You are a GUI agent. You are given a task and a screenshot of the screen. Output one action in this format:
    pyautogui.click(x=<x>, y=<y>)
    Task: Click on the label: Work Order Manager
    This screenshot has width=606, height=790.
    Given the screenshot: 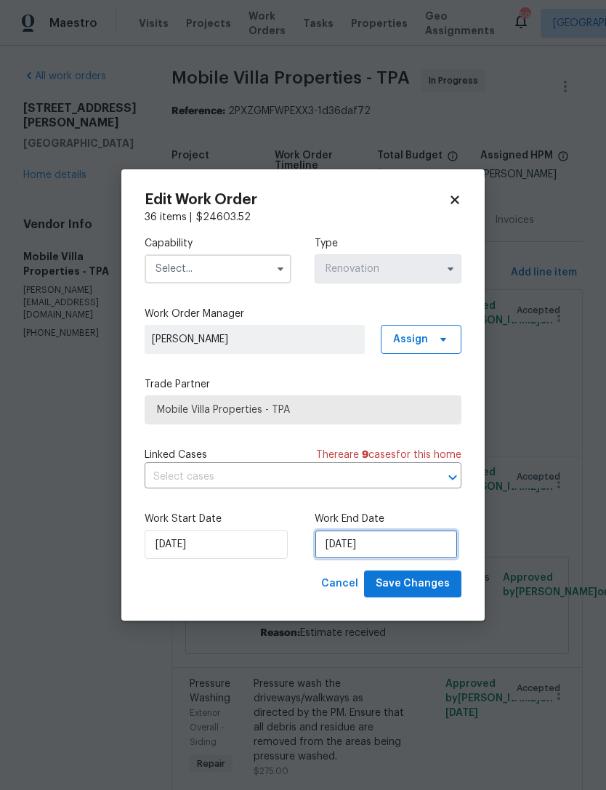 What is the action you would take?
    pyautogui.click(x=303, y=314)
    